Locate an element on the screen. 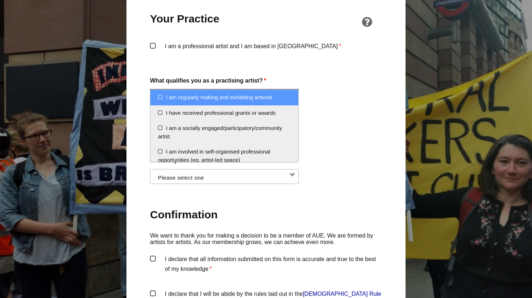 Image resolution: width=532 pixels, height=298 pixels. li: I am a socially engaged/participatory/community artist is located at coordinates (224, 132).